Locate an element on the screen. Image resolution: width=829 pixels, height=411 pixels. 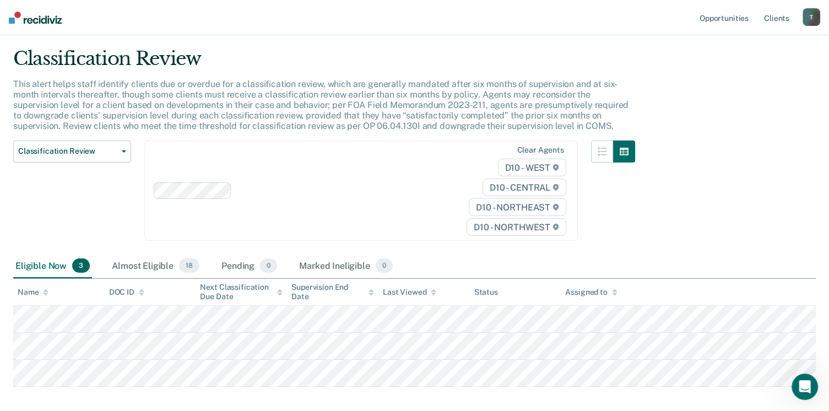
div: Marked Ineligible0 is located at coordinates (346, 266).